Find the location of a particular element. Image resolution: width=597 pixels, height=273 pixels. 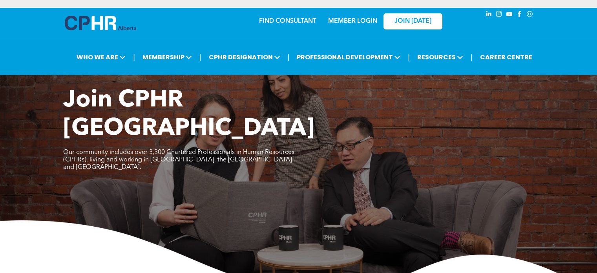

span: MEMBERSHIP is located at coordinates (167, 57).